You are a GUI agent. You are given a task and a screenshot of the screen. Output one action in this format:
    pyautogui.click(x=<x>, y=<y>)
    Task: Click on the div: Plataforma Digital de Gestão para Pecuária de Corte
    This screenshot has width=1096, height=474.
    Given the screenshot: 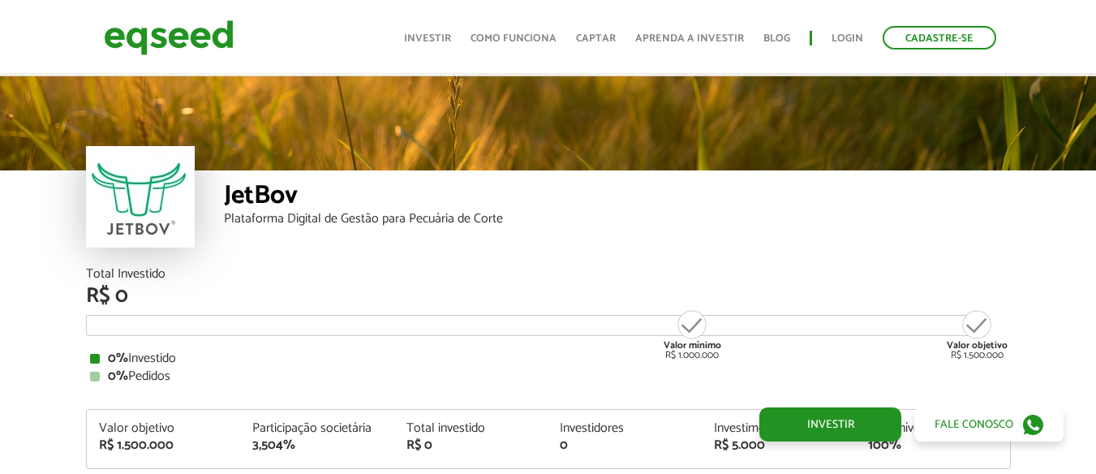 What is the action you would take?
    pyautogui.click(x=617, y=219)
    